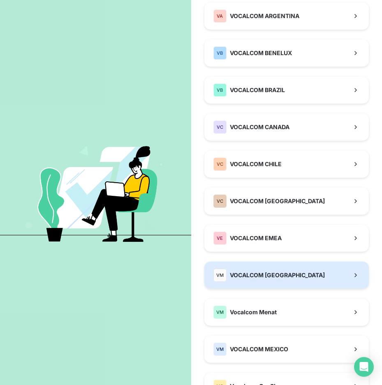  Describe the element at coordinates (364, 367) in the screenshot. I see `div: Open Intercom Messenger` at that location.